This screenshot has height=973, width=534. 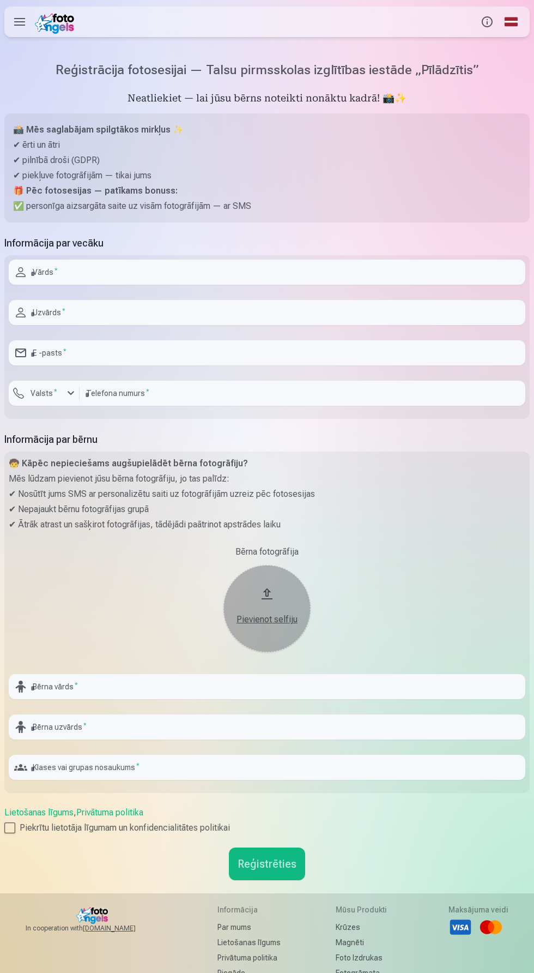 I want to click on strong: 🧒 Kāpēc nepieciešams augšupielādēt bērna fotogrāfiju?, so click(x=128, y=463).